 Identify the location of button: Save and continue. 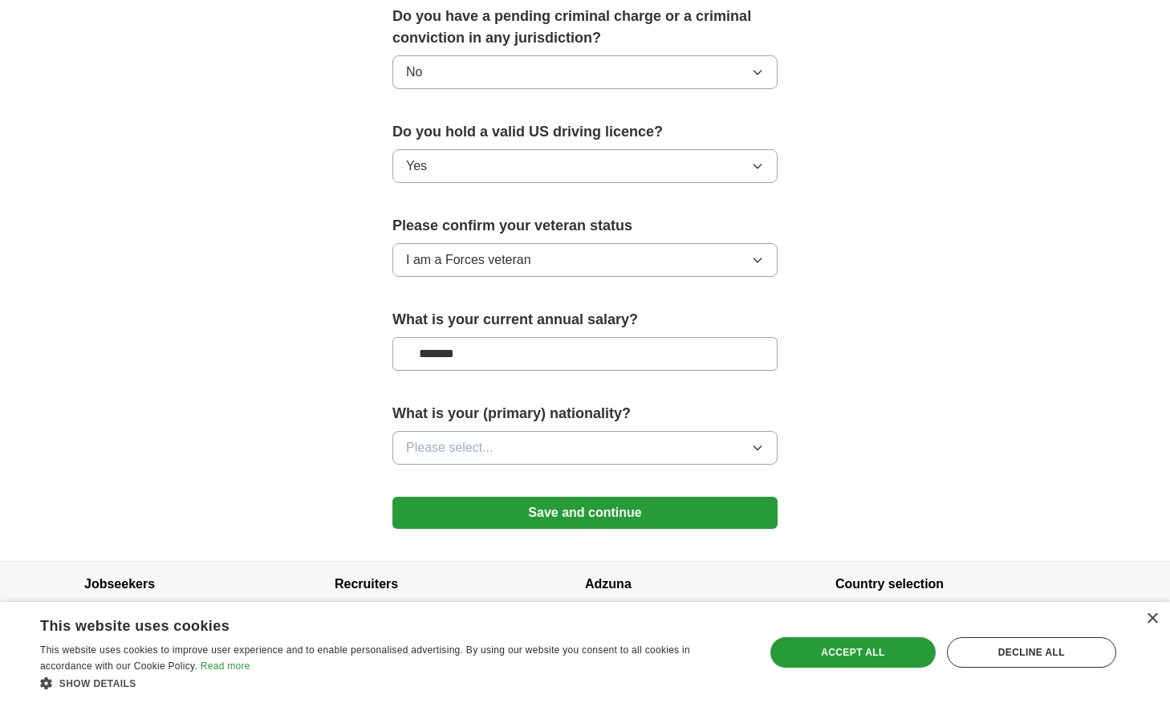
(585, 513).